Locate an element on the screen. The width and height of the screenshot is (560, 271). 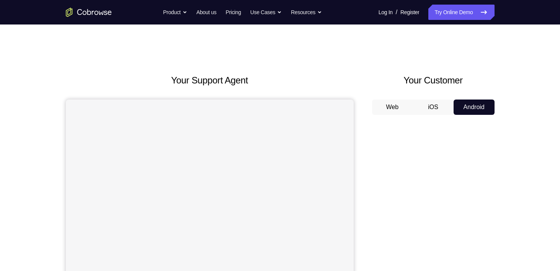
h2: Your Customer is located at coordinates (434, 80).